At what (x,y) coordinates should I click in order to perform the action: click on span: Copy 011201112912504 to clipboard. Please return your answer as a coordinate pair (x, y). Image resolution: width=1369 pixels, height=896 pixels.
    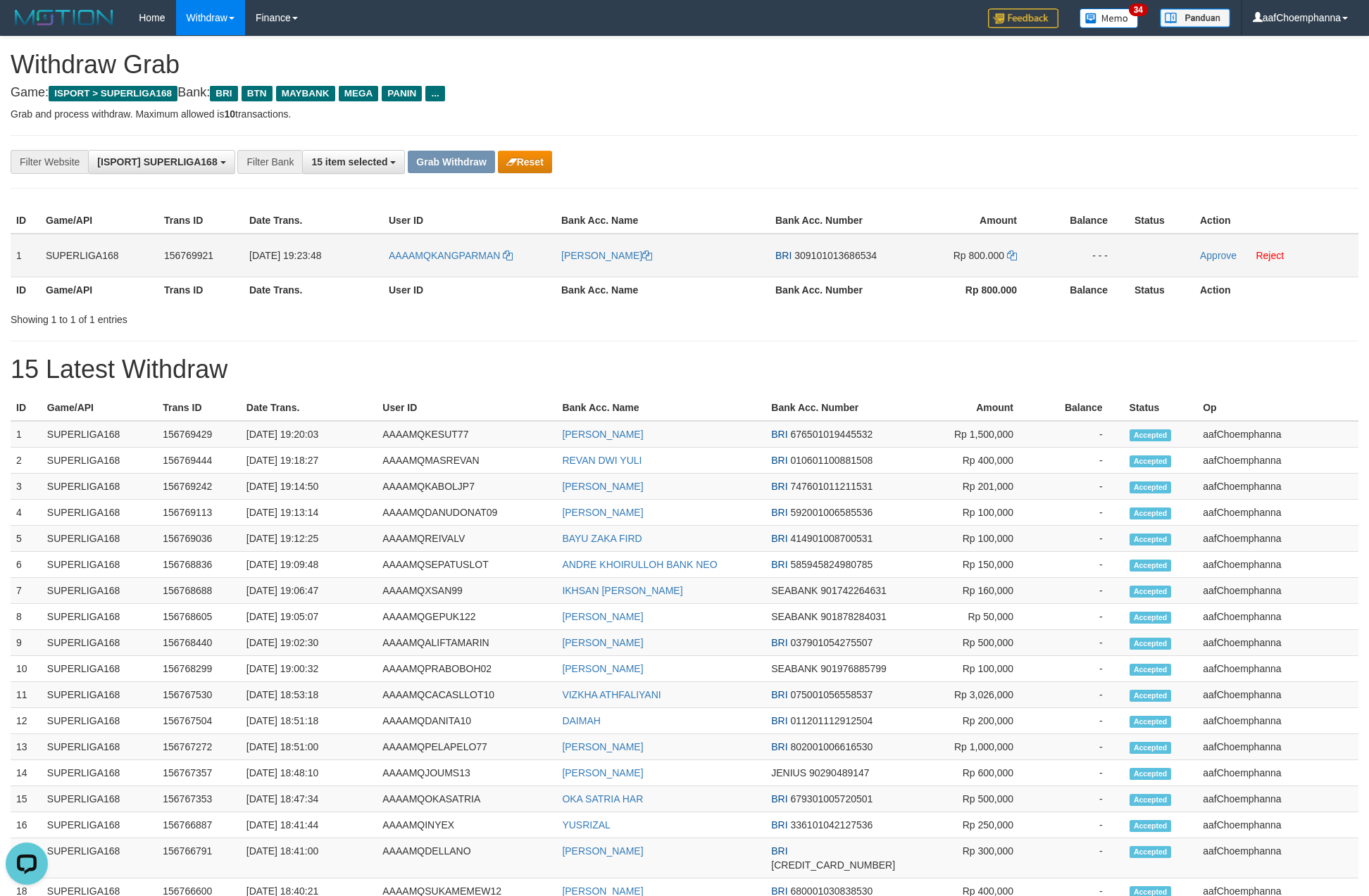
    Looking at the image, I should click on (831, 721).